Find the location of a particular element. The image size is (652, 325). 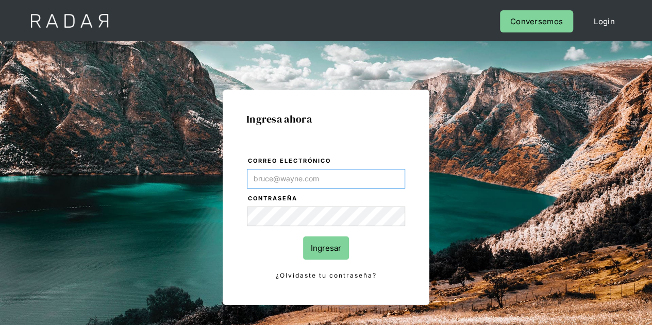

label: Correo electrónico is located at coordinates (326, 161).